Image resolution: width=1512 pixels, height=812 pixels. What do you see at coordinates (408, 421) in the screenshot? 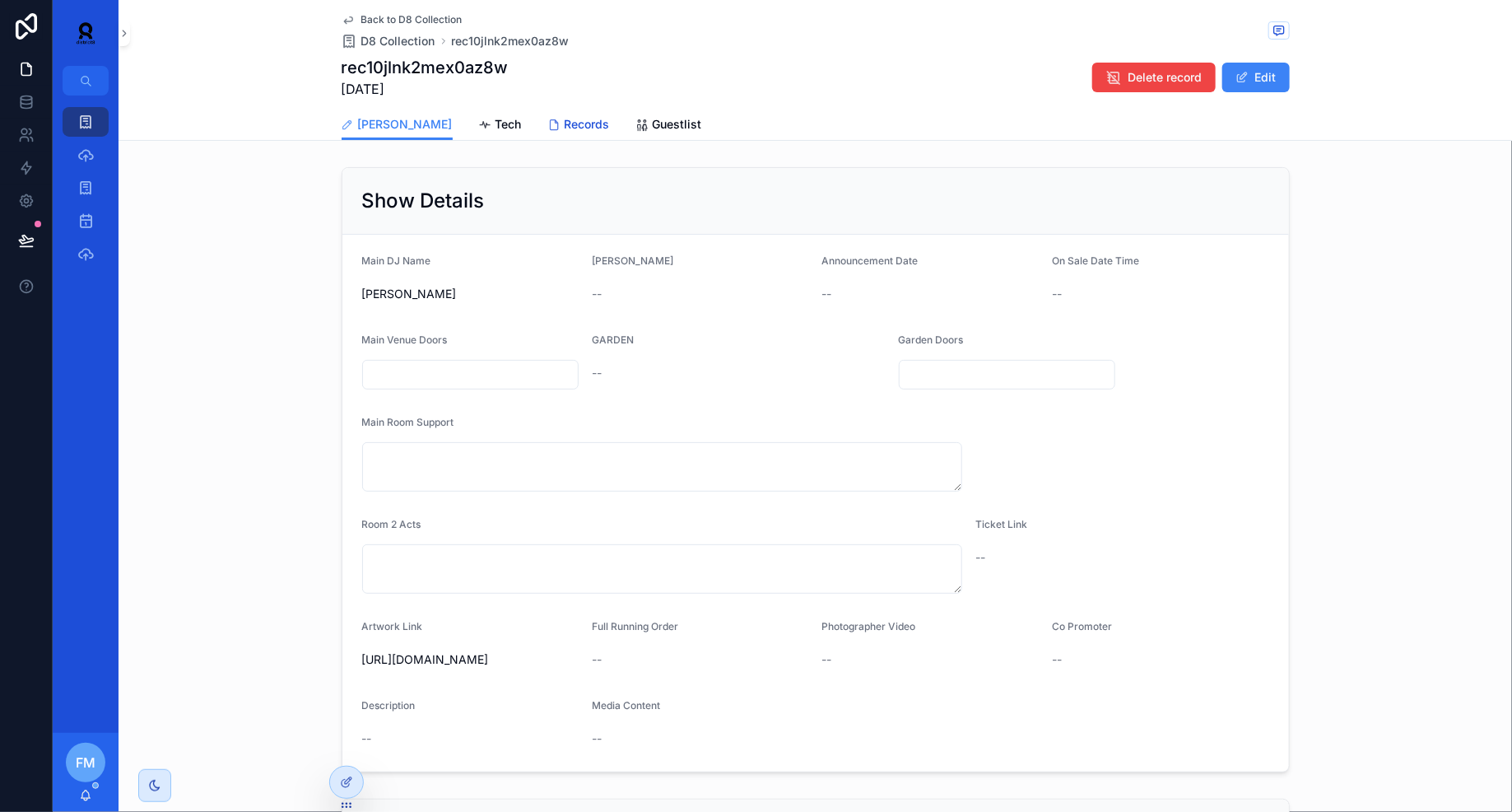
I see `span: Main Room Support` at bounding box center [408, 421].